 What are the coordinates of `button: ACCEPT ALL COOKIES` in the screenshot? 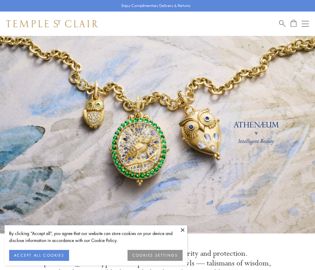 It's located at (39, 256).